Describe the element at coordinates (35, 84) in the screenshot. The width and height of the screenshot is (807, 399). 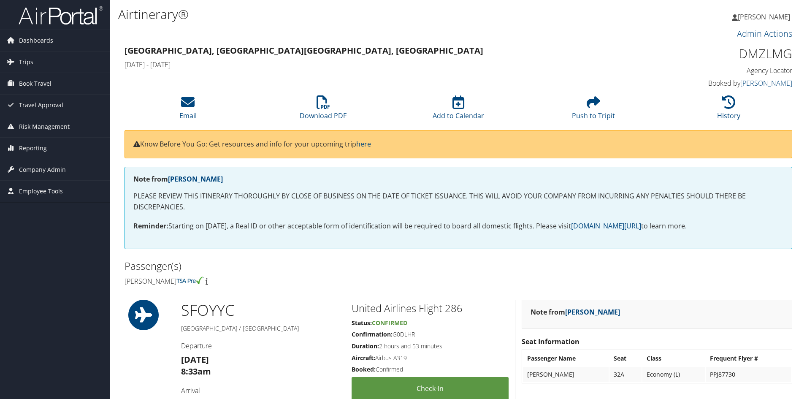
I see `span: Book Travel` at that location.